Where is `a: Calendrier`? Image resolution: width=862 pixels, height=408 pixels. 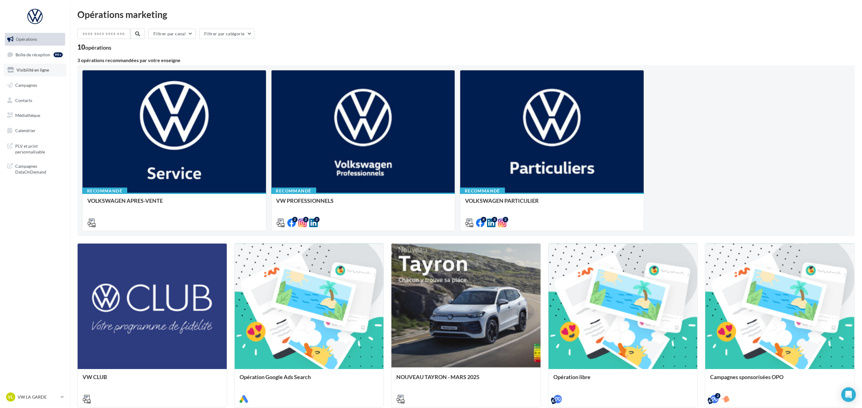
a: Calendrier is located at coordinates (35, 131).